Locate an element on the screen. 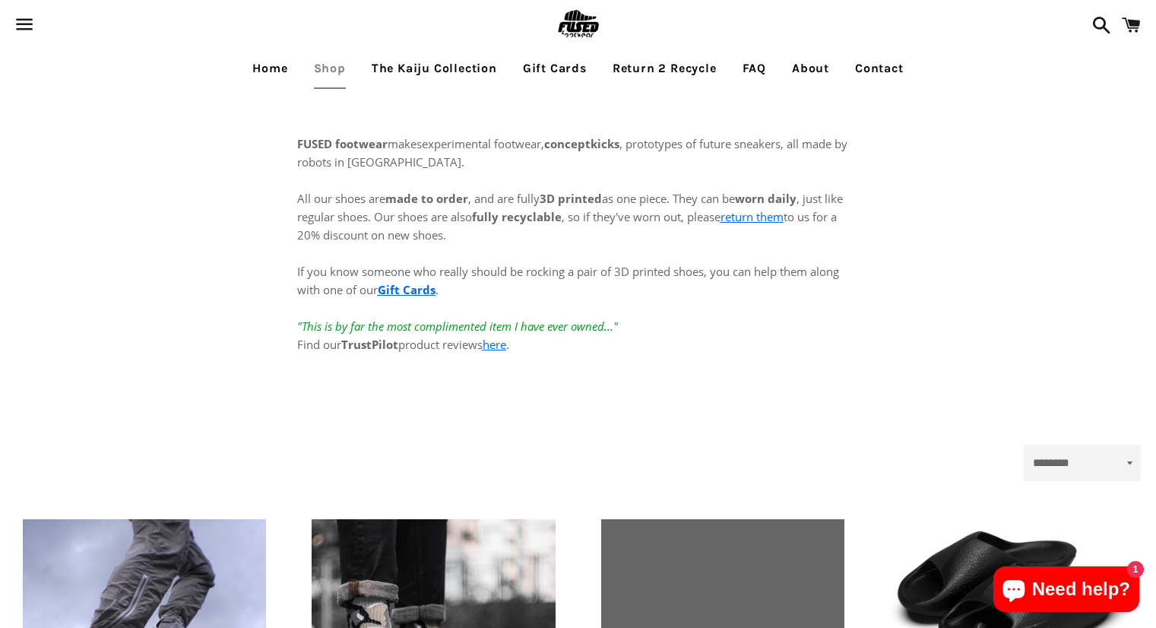 The image size is (1156, 628). a: return them is located at coordinates (752, 217).